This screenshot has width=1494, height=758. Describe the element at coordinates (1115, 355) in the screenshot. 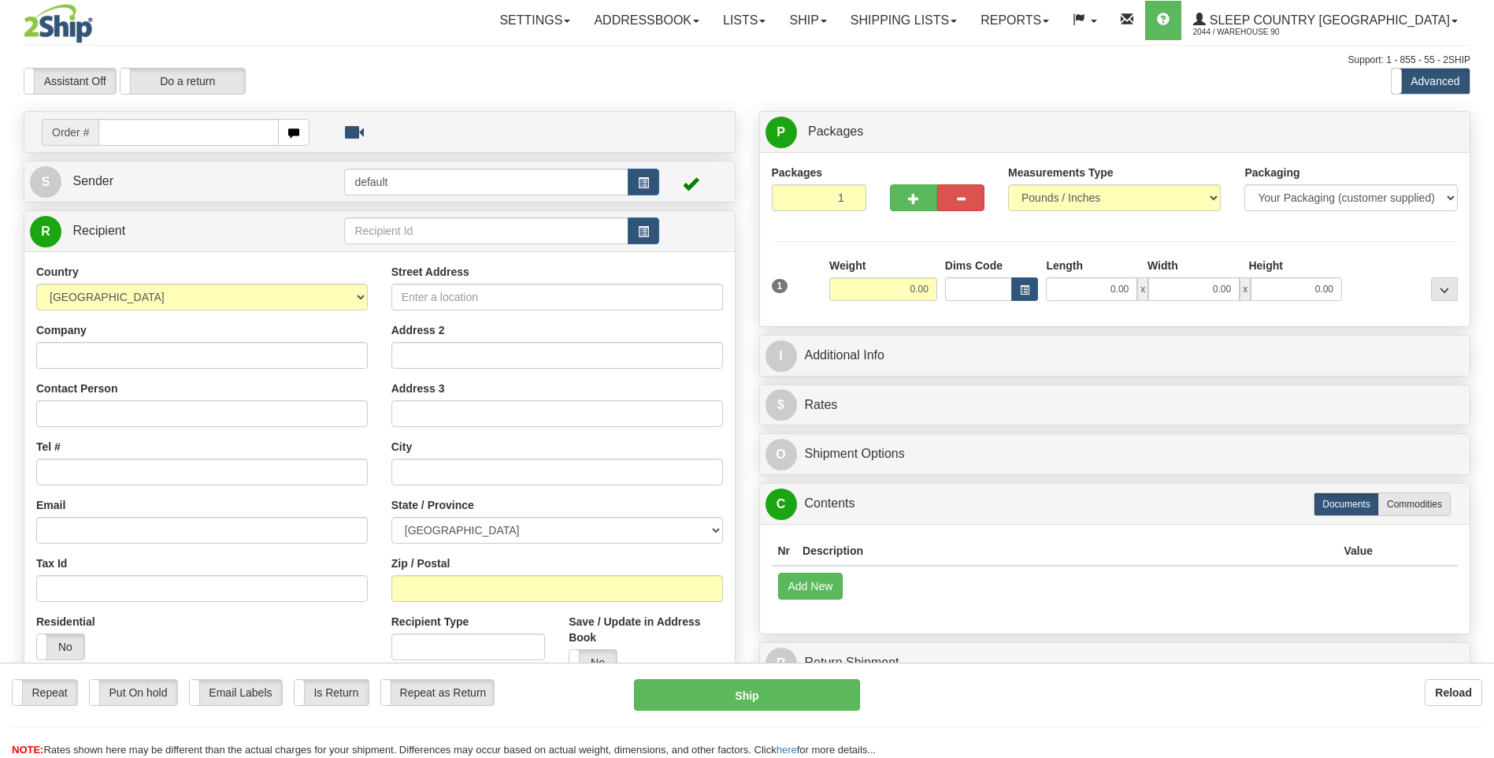

I see `a: IAdditional Info` at that location.